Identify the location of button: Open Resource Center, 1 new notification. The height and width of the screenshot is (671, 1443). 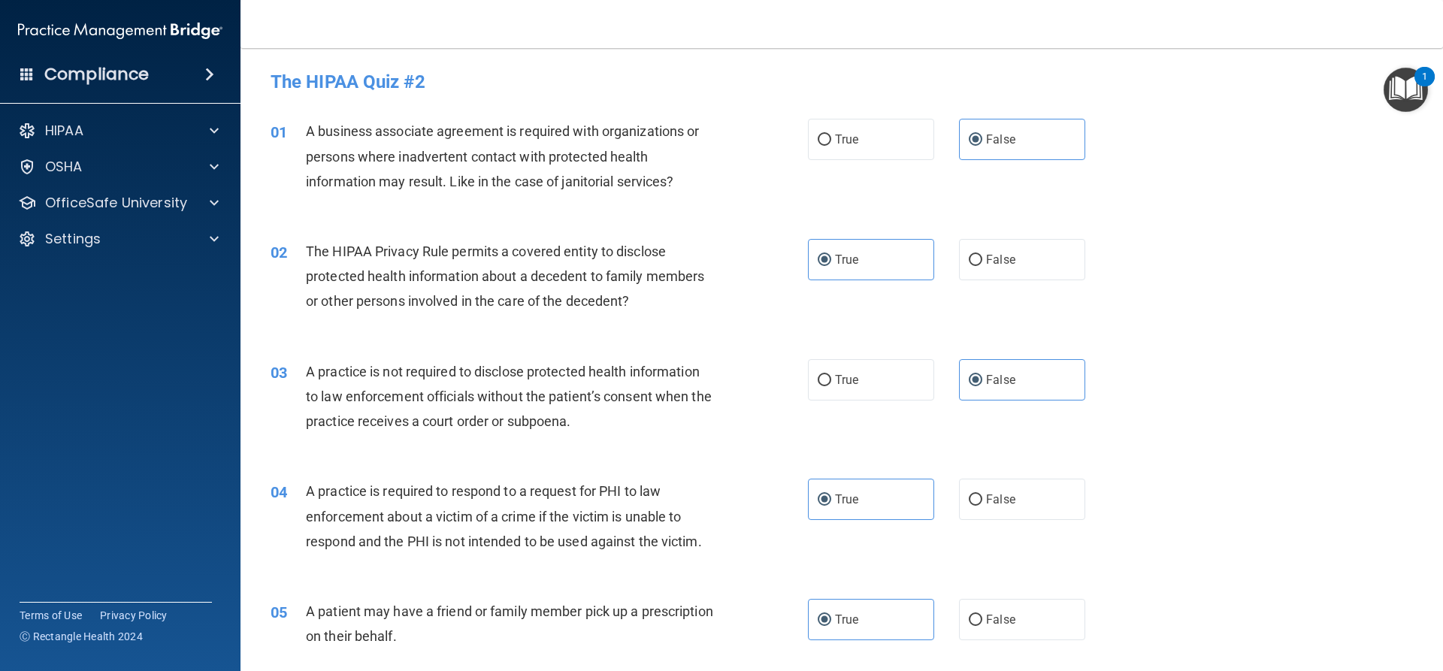
(1405, 89).